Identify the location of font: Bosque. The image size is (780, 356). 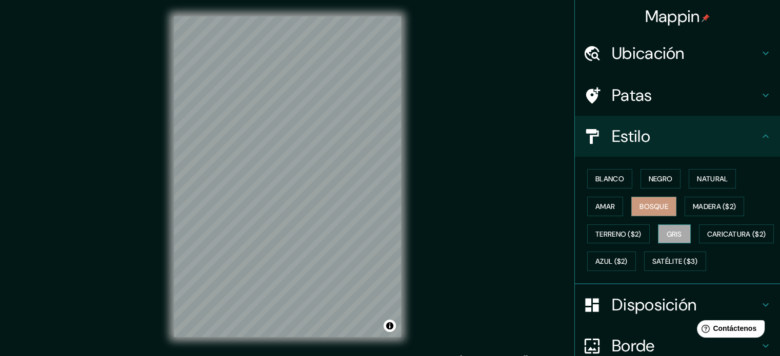
(654, 207).